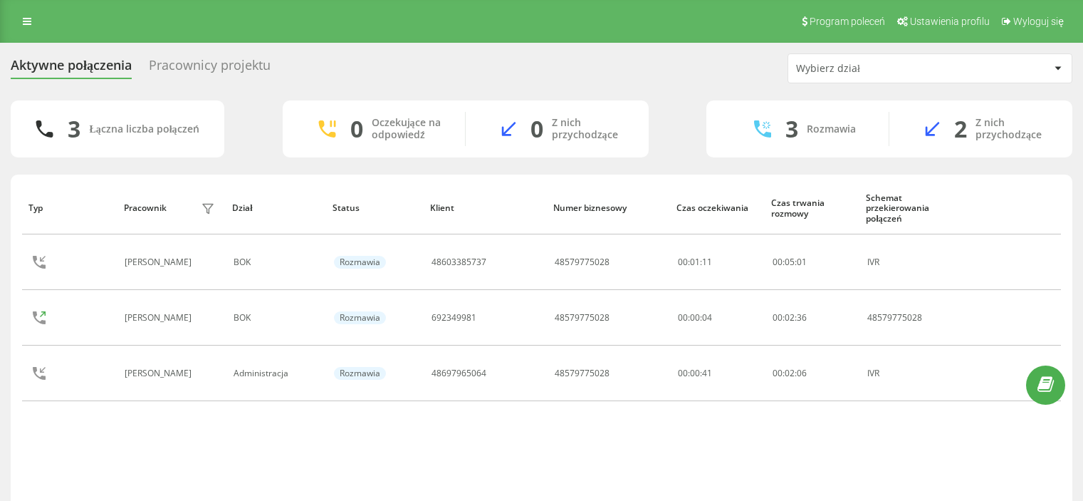 The width and height of the screenshot is (1083, 501). What do you see at coordinates (802, 317) in the screenshot?
I see `span: 36` at bounding box center [802, 317].